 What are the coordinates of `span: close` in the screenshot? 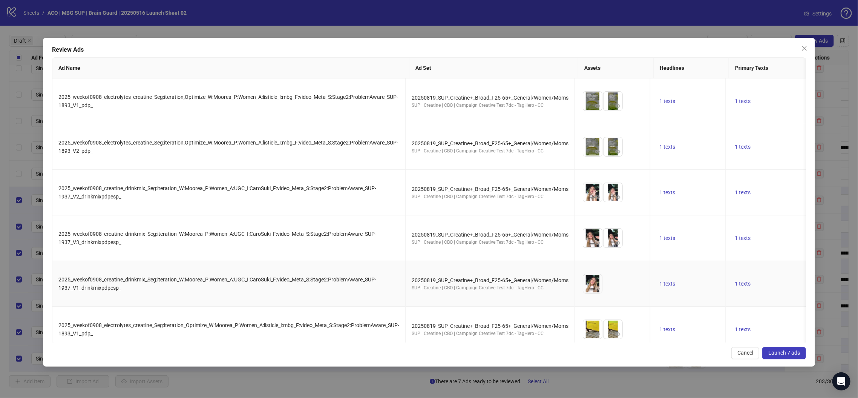 It's located at (804, 48).